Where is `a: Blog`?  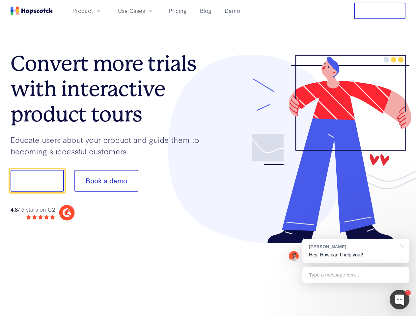
a: Blog is located at coordinates (206, 11).